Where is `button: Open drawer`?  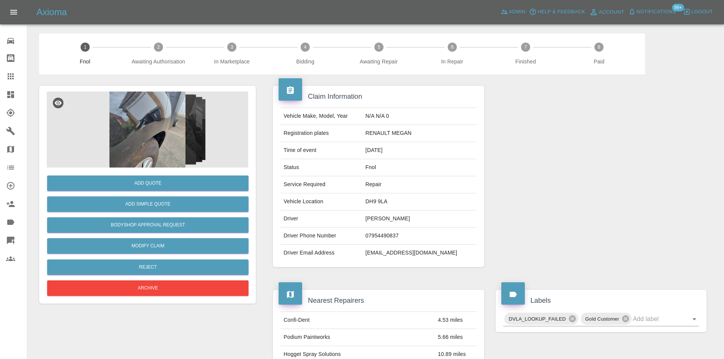
button: Open drawer is located at coordinates (14, 12).